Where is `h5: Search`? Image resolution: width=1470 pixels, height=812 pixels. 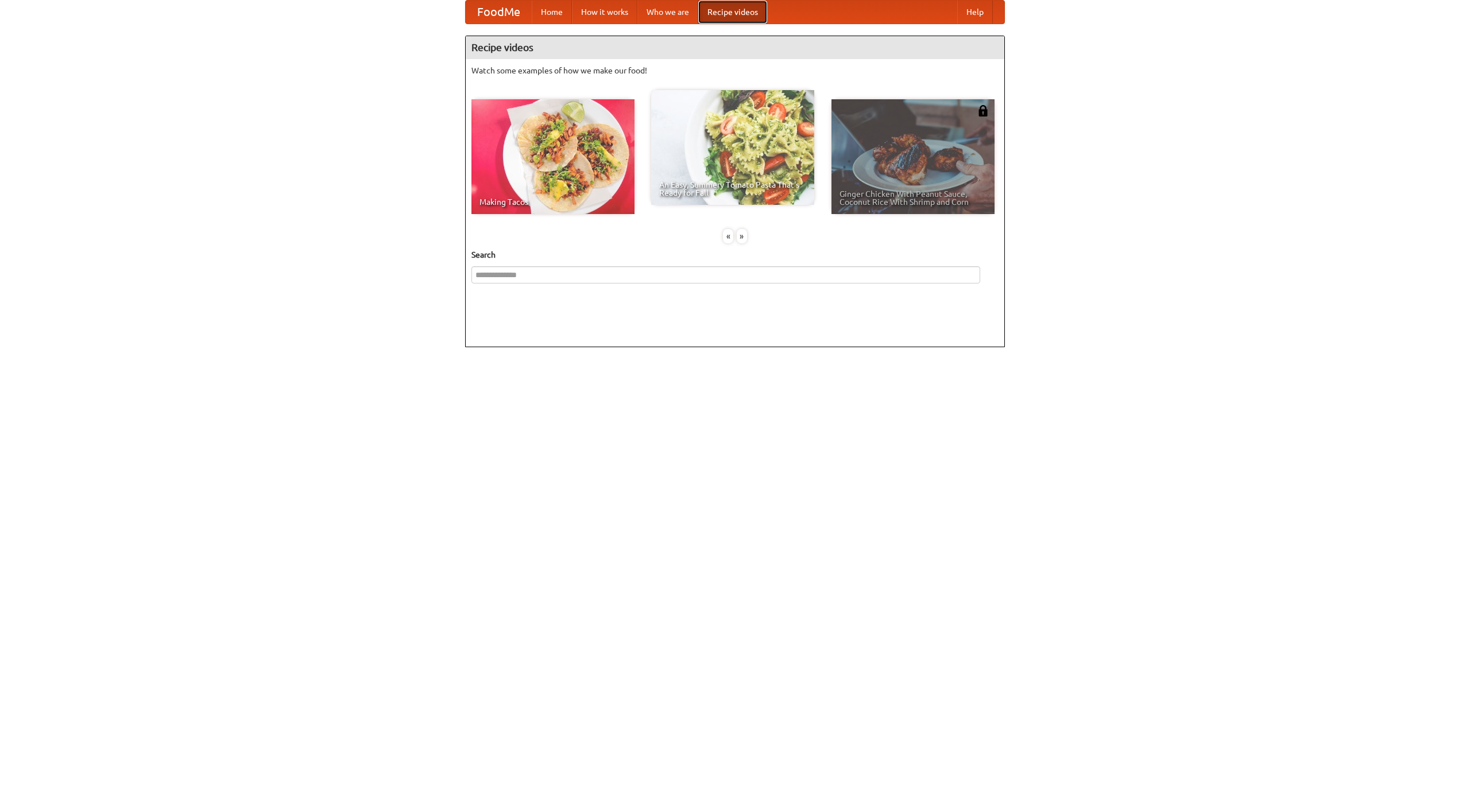
h5: Search is located at coordinates (735, 255).